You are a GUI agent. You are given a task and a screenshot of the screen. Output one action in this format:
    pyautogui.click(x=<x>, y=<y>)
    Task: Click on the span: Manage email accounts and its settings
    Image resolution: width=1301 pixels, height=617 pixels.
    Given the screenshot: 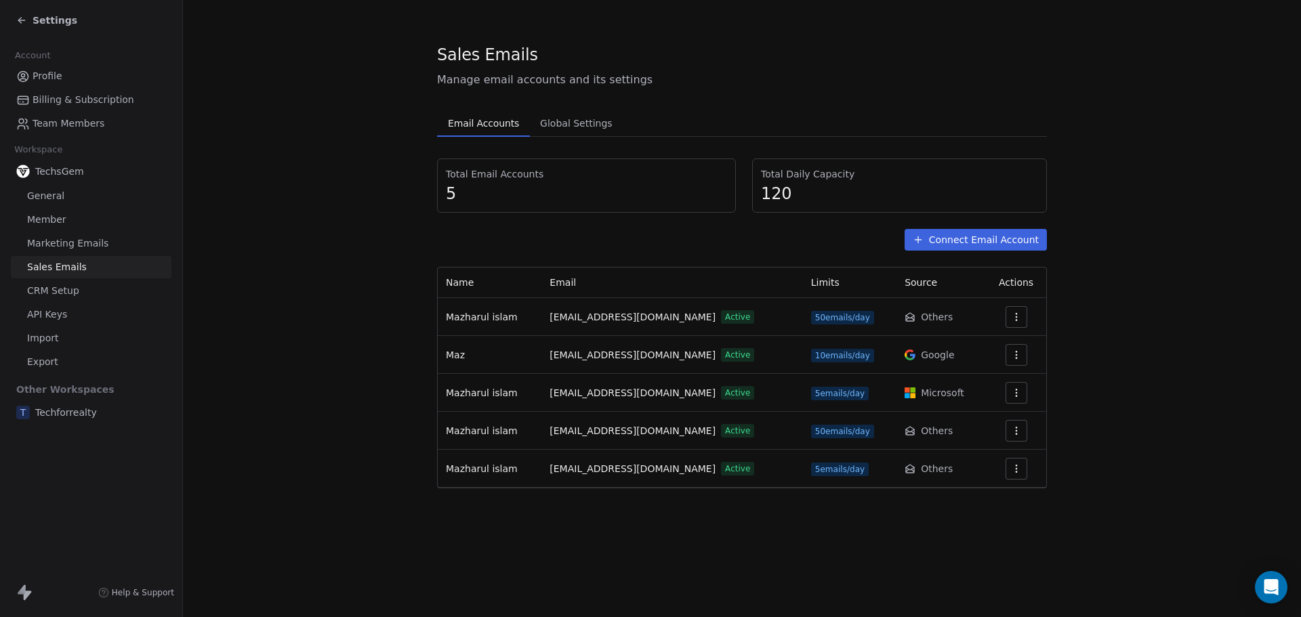 What is the action you would take?
    pyautogui.click(x=742, y=80)
    